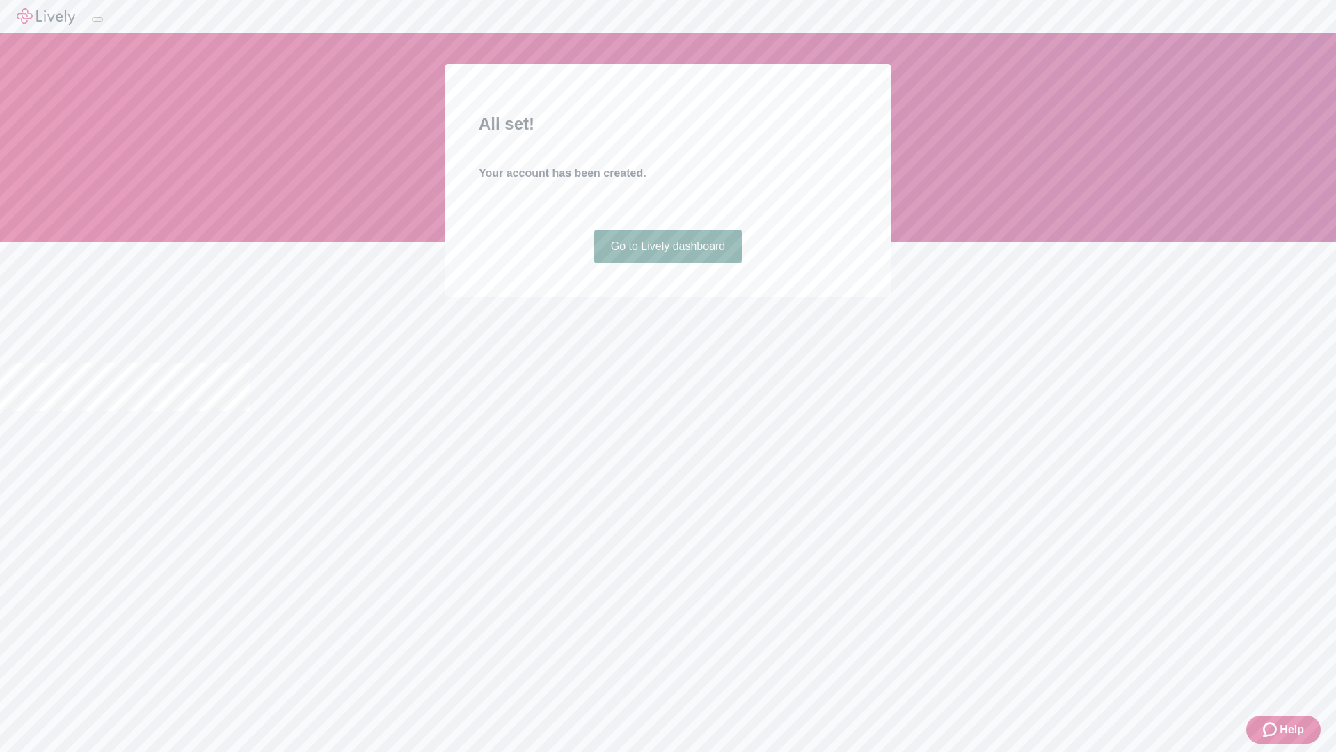 The height and width of the screenshot is (752, 1336). What do you see at coordinates (1292, 729) in the screenshot?
I see `span: Help` at bounding box center [1292, 729].